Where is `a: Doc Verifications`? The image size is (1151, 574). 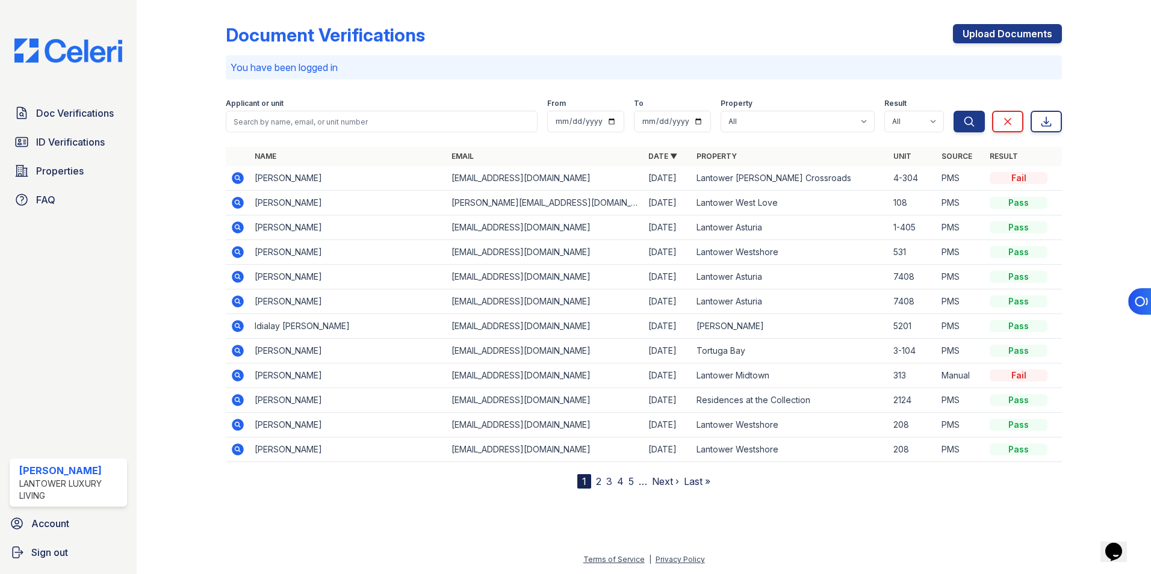 a: Doc Verifications is located at coordinates (68, 113).